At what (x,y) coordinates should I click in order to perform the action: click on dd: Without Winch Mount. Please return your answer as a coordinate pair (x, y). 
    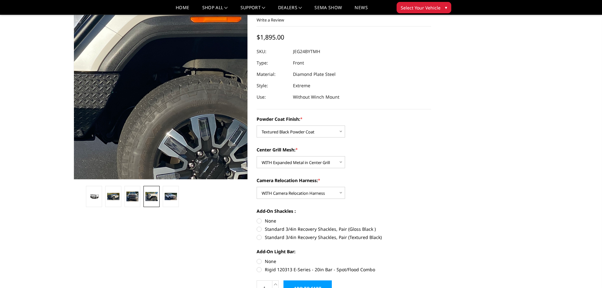
    Looking at the image, I should click on (316, 97).